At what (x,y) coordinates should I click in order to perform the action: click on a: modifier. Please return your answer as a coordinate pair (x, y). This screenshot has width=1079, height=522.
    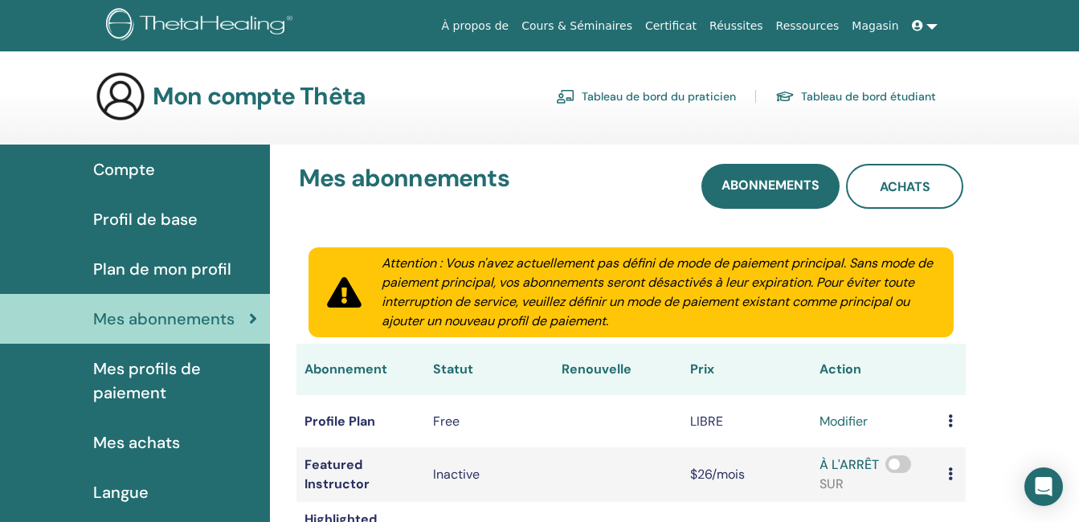
    Looking at the image, I should click on (844, 422).